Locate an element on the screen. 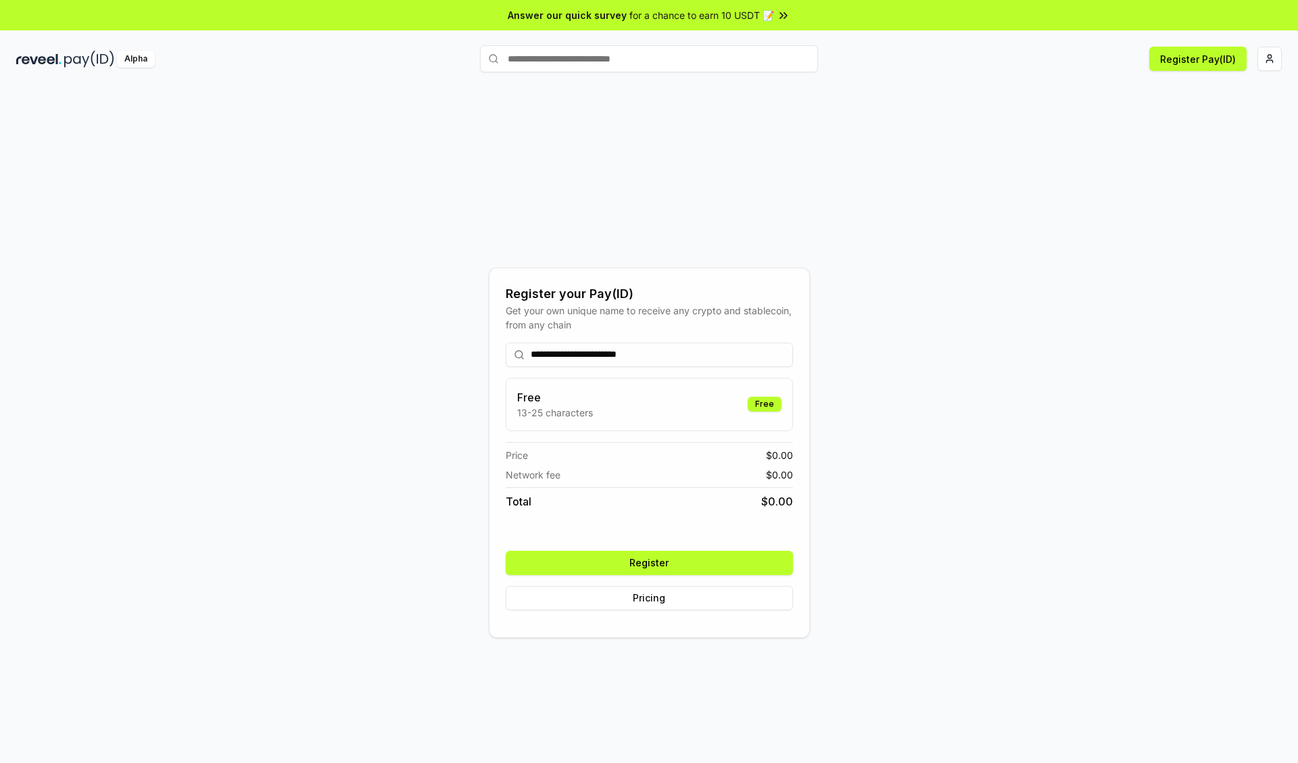  div: Alpha is located at coordinates (136, 59).